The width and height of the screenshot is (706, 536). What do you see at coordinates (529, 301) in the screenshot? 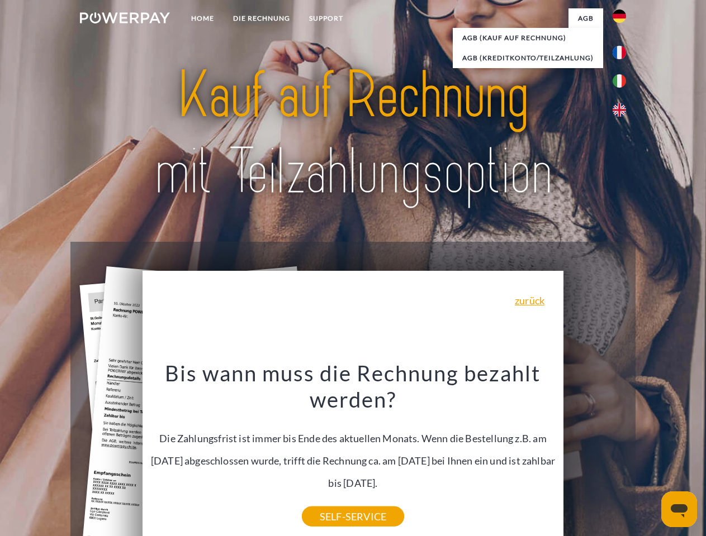
I see `a: zurück` at bounding box center [529, 301].